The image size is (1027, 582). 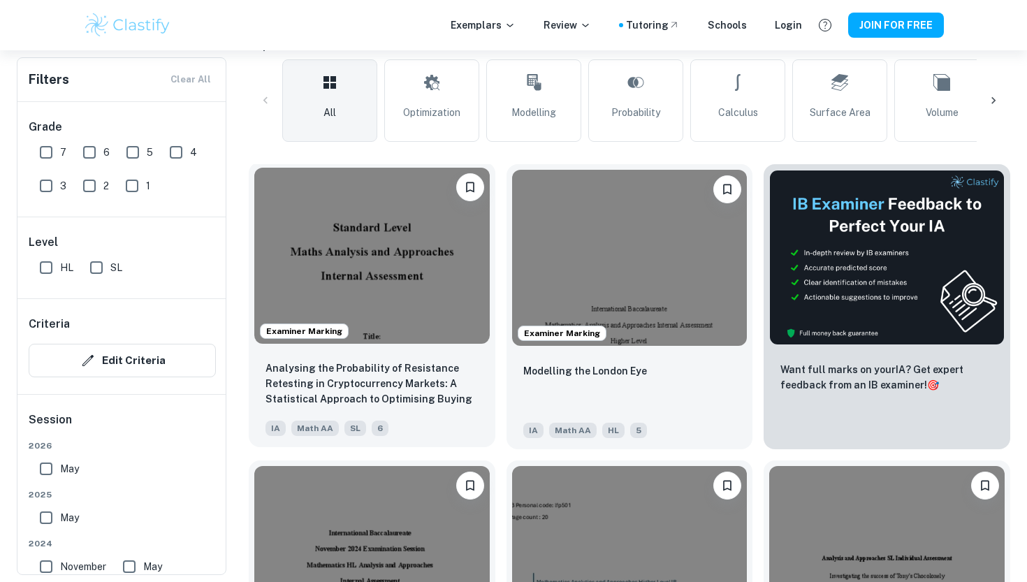 What do you see at coordinates (629, 258) in the screenshot?
I see `img: Math AA IA example thumbnail: Modelling the London Eye` at bounding box center [629, 258].